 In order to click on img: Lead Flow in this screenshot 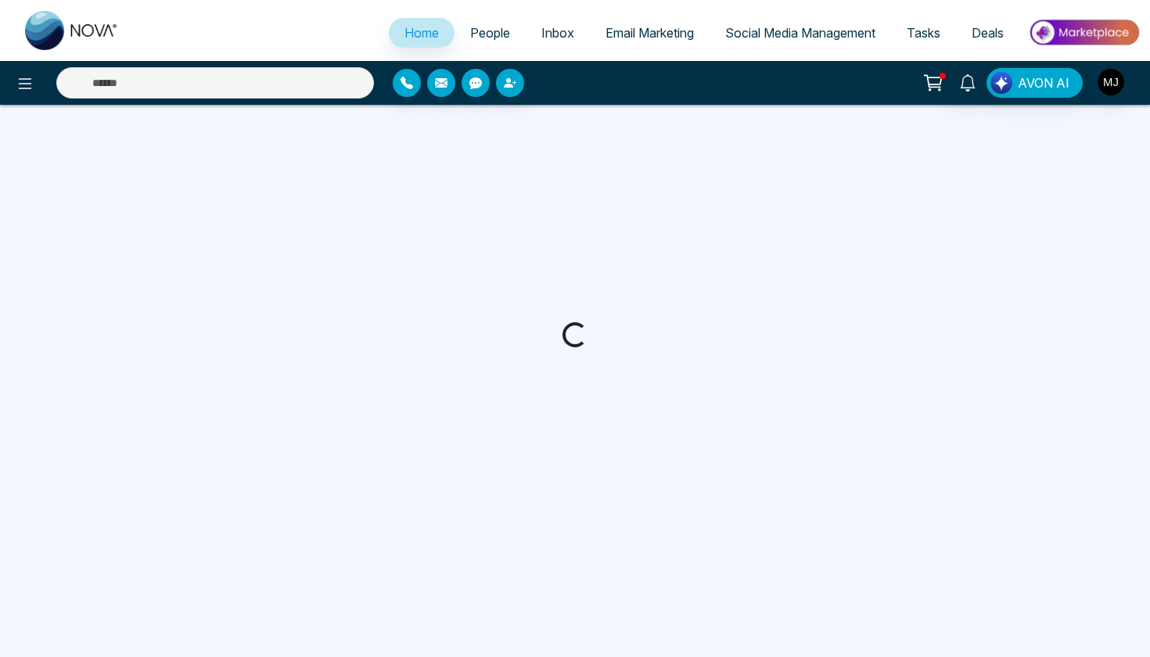, I will do `click(1001, 83)`.